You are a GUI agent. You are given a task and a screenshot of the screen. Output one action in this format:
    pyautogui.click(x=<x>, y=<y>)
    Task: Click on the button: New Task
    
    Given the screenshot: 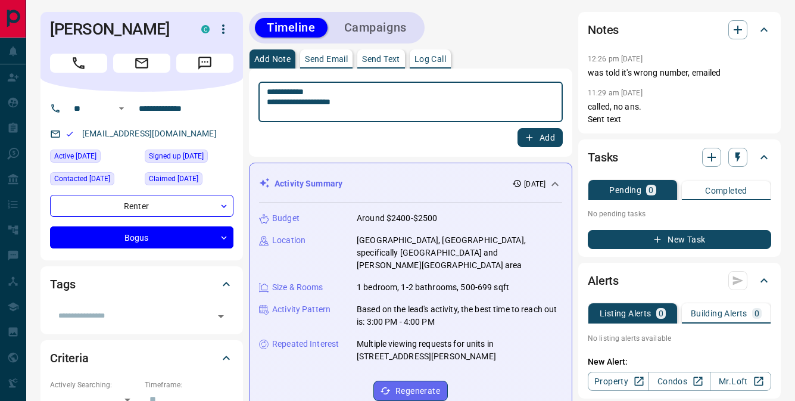 What is the action you would take?
    pyautogui.click(x=679, y=239)
    